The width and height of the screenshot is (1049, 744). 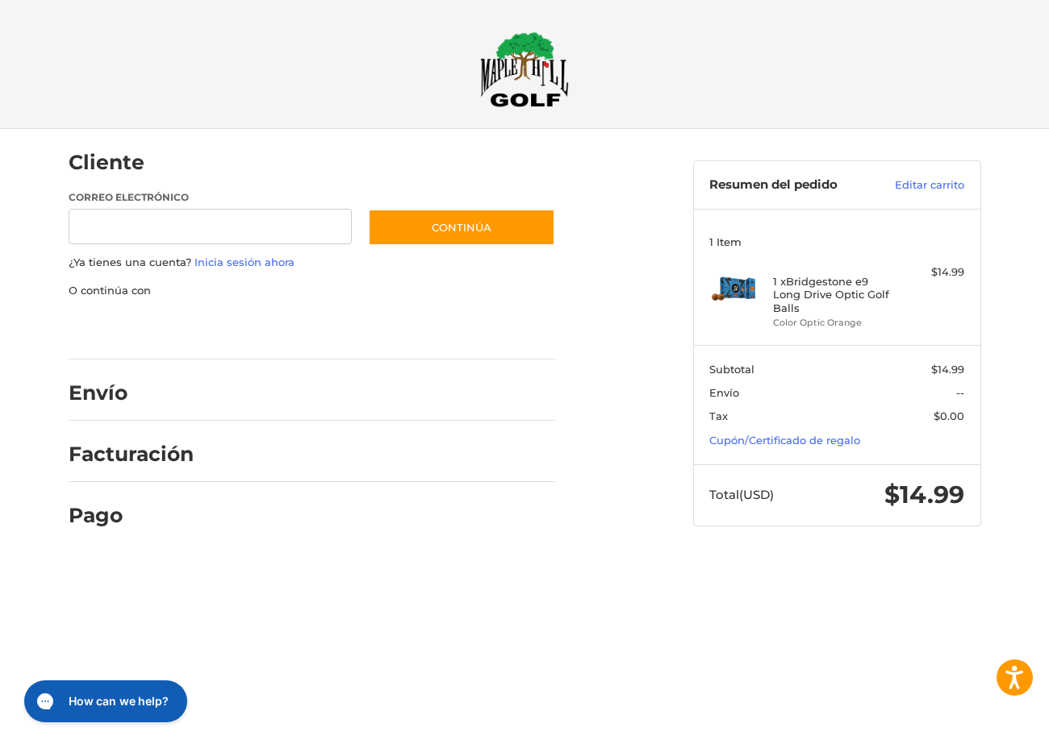 I want to click on h2: Facturación, so click(x=131, y=454).